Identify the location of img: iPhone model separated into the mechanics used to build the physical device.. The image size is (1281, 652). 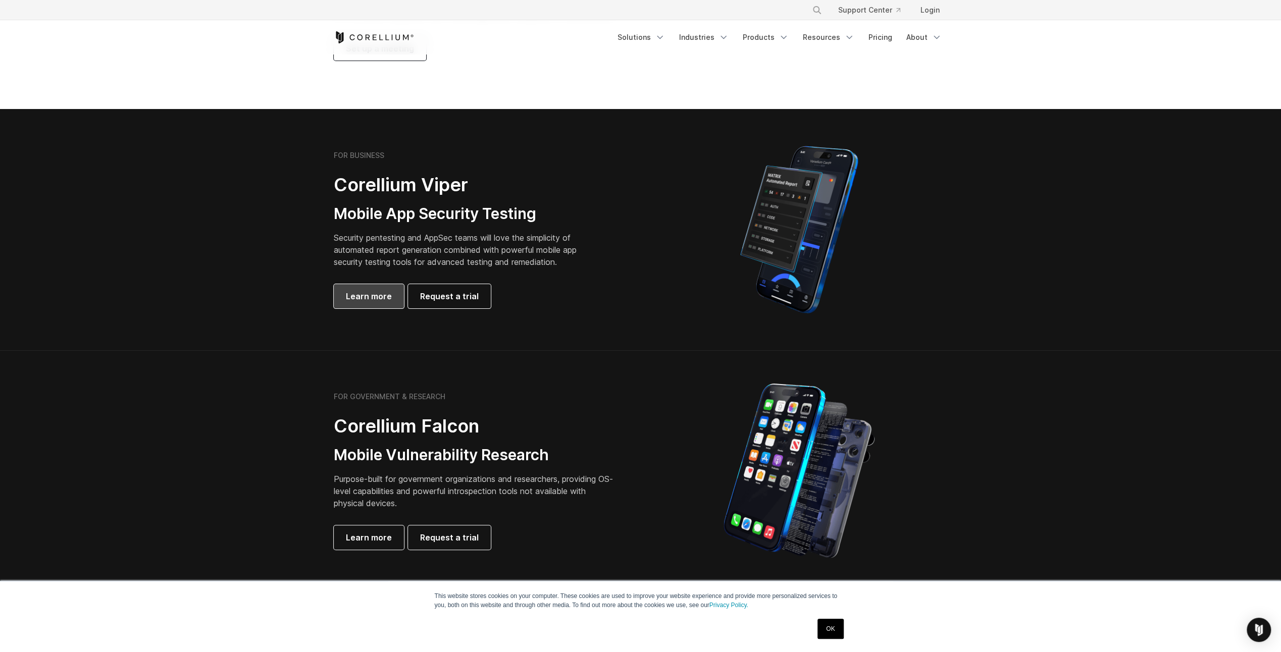
(799, 471).